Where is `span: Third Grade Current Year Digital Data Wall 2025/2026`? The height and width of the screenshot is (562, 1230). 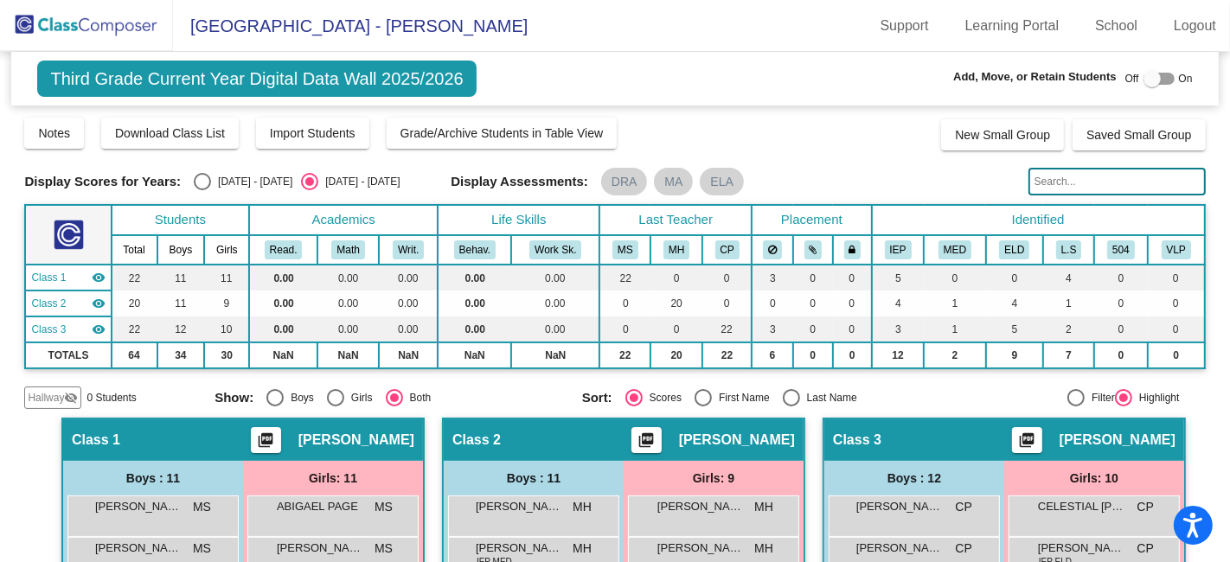
span: Third Grade Current Year Digital Data Wall 2025/2026 is located at coordinates (256, 79).